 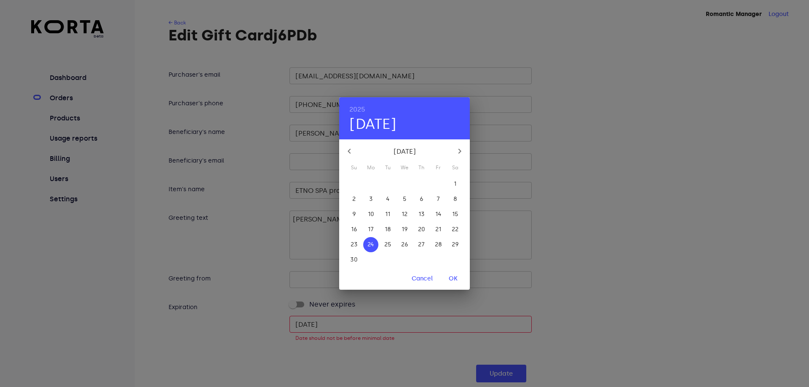 I want to click on h6: 2025, so click(x=357, y=110).